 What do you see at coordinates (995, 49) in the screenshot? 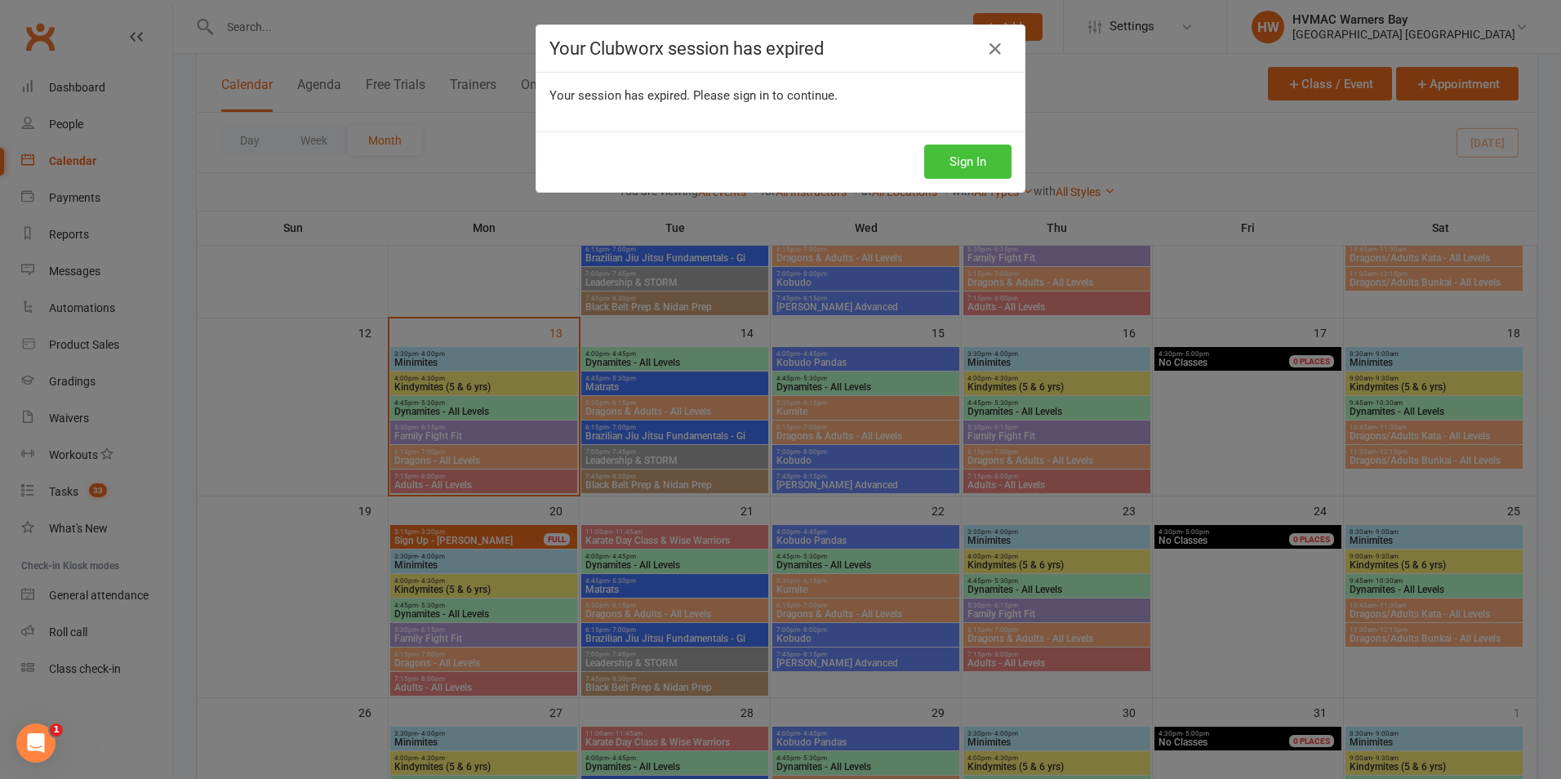
I see `a: Close` at bounding box center [995, 49].